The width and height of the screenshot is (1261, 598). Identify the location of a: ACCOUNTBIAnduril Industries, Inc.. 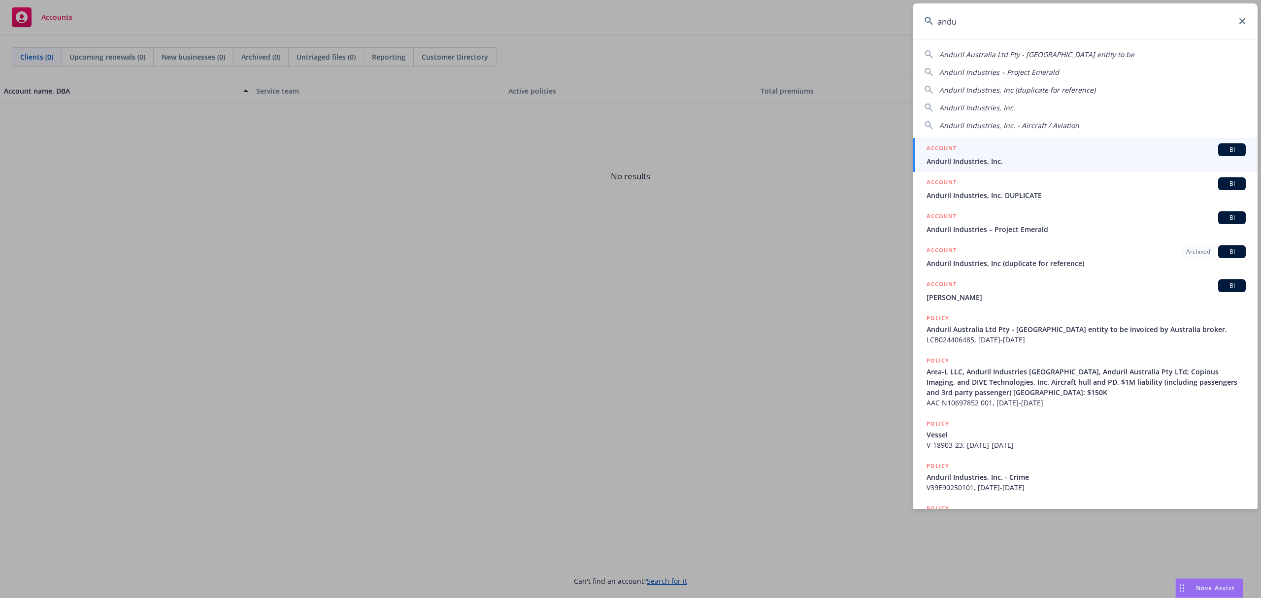
(1085, 155).